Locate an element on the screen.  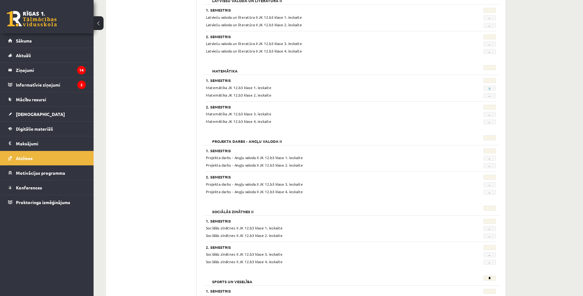
a: Aktuāli is located at coordinates (47, 55).